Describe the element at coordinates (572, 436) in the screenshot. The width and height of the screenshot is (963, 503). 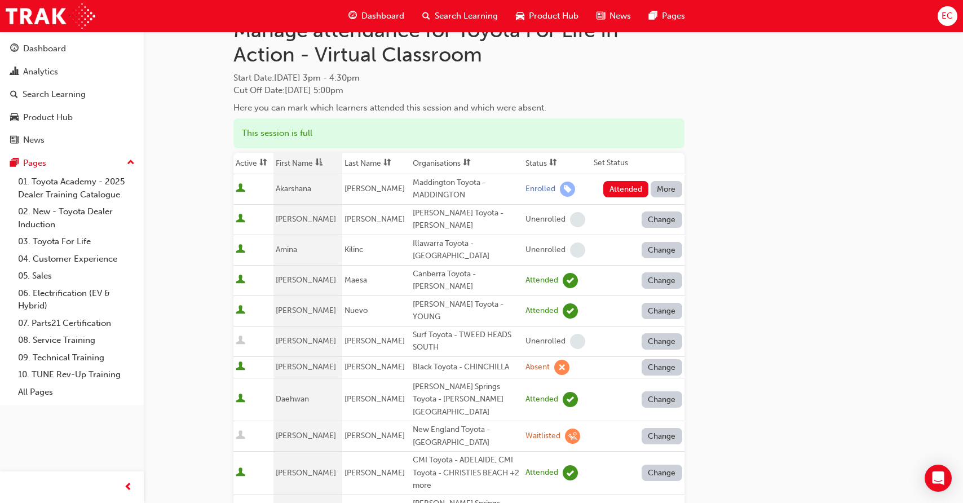
I see `span: learningRecordVerb_WAITLIST-icon` at that location.